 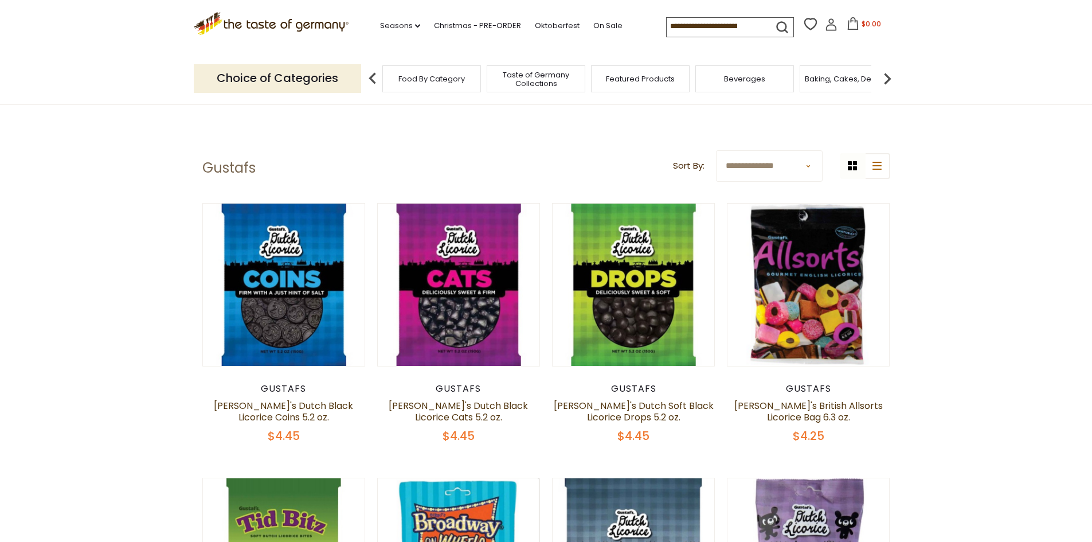 I want to click on a: Beverages, so click(x=744, y=79).